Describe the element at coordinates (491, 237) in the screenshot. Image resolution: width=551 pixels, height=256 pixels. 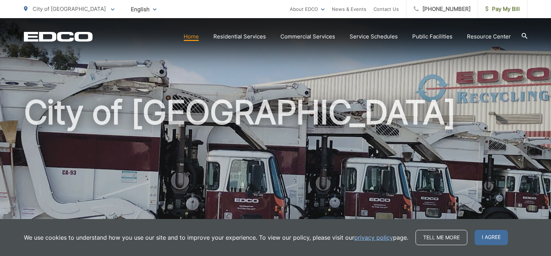
I see `span: I agree` at that location.